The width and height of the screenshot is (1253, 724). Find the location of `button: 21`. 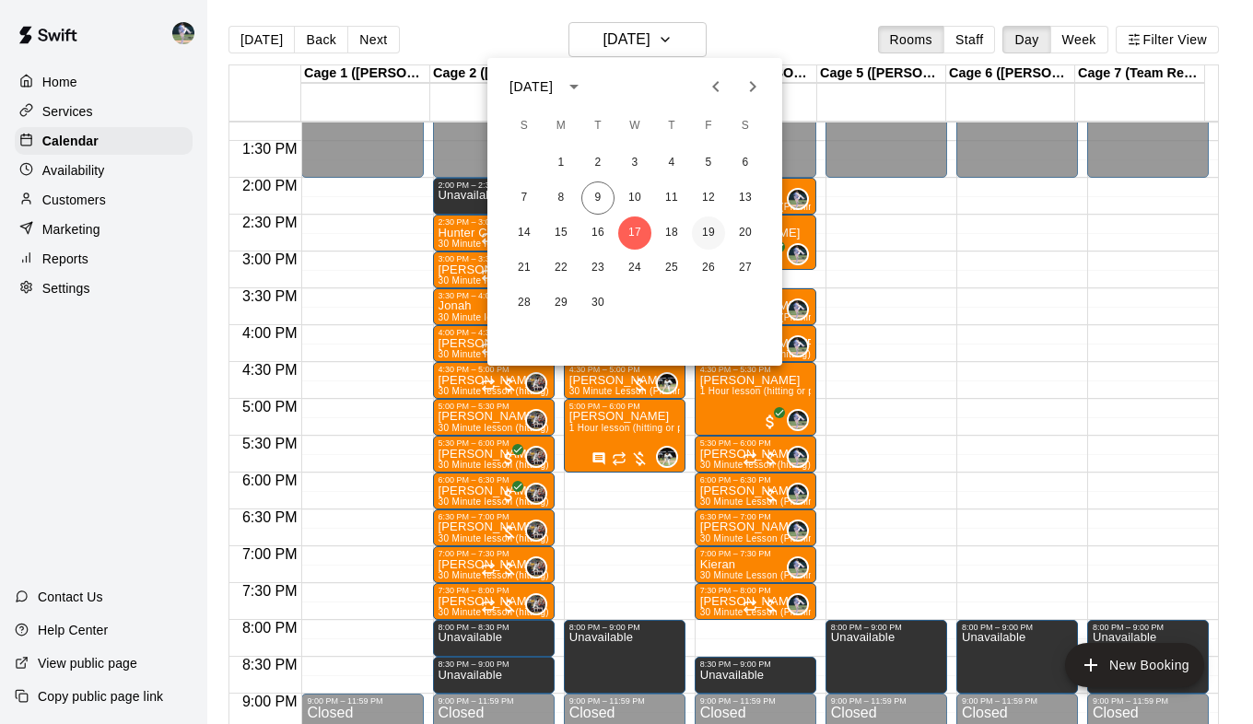

button: 21 is located at coordinates (524, 268).